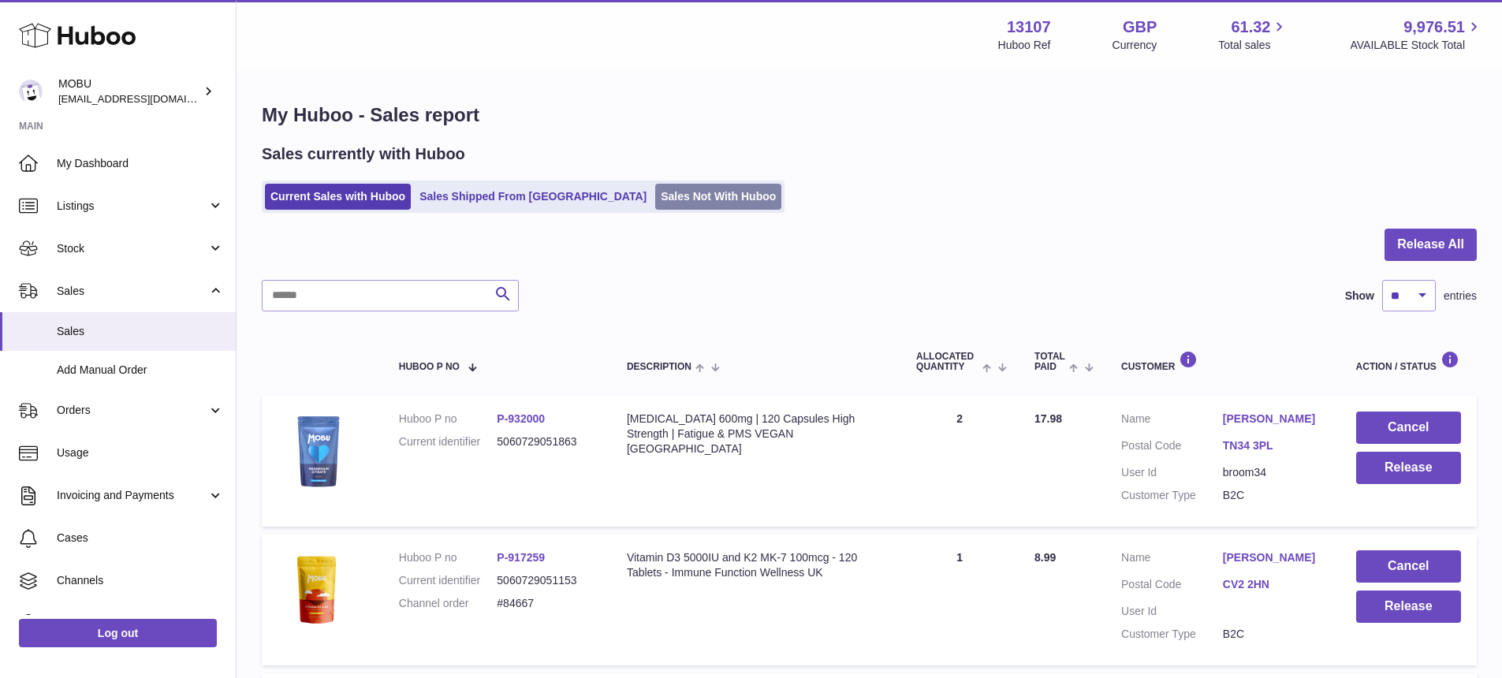 The width and height of the screenshot is (1502, 678). What do you see at coordinates (117, 633) in the screenshot?
I see `a: Log out` at bounding box center [117, 633].